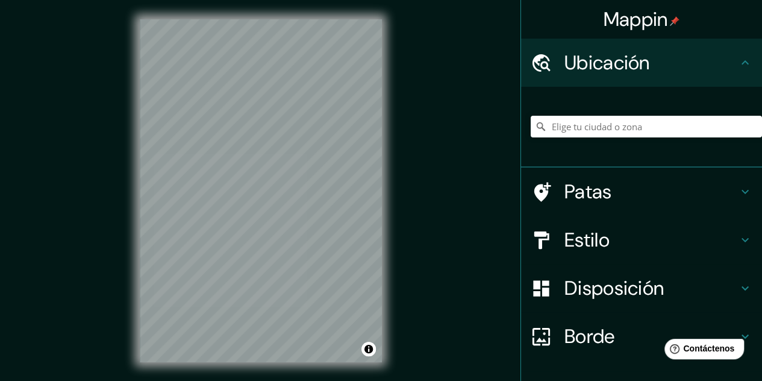  Describe the element at coordinates (587, 240) in the screenshot. I see `font: Estilo` at that location.